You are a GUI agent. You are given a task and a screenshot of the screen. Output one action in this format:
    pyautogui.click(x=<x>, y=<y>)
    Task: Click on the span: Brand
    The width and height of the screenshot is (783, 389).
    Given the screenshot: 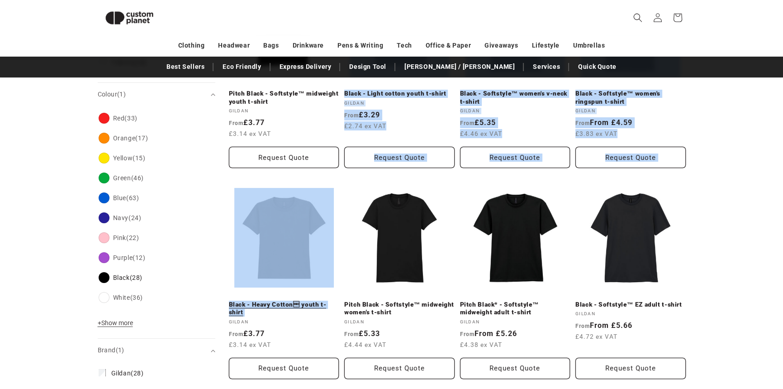 What is the action you would take?
    pyautogui.click(x=111, y=350)
    